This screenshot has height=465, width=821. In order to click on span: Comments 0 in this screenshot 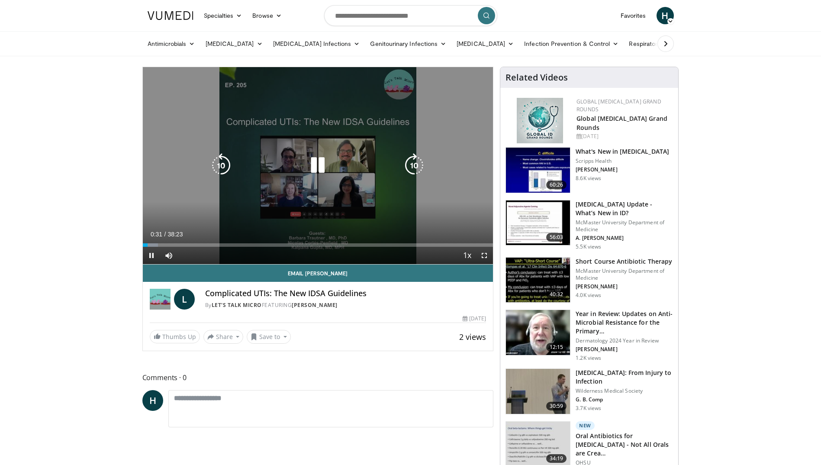, I will do `click(318, 378)`.